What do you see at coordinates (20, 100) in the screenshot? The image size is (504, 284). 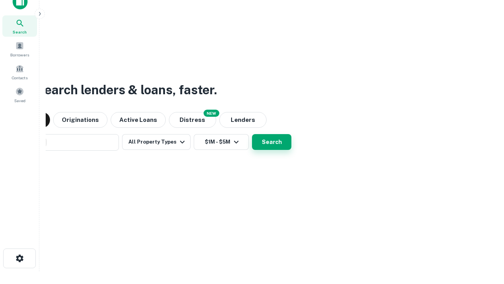 I see `span: Saved` at bounding box center [20, 100].